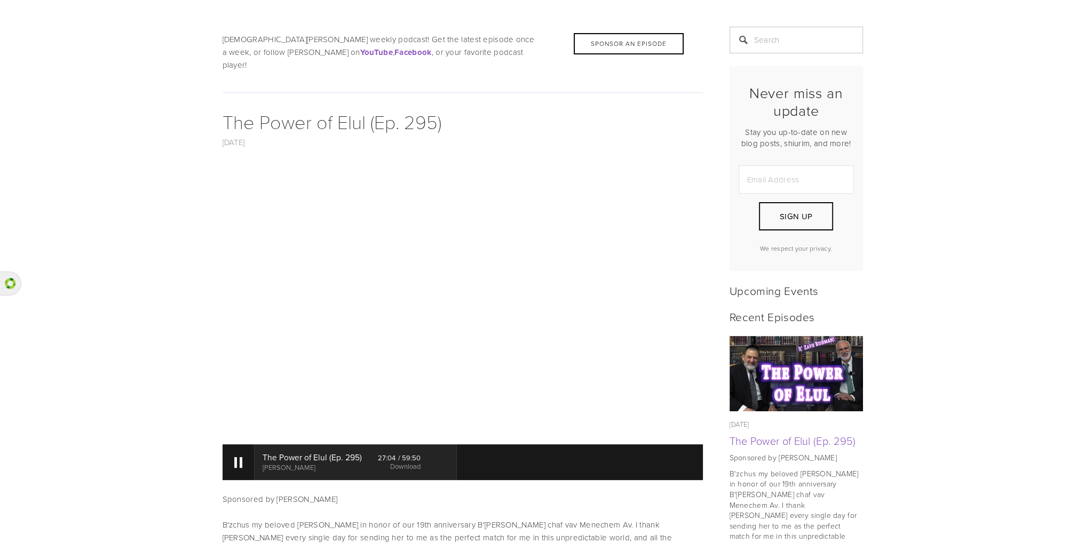  What do you see at coordinates (413, 52) in the screenshot?
I see `strong: Facebook` at bounding box center [413, 52].